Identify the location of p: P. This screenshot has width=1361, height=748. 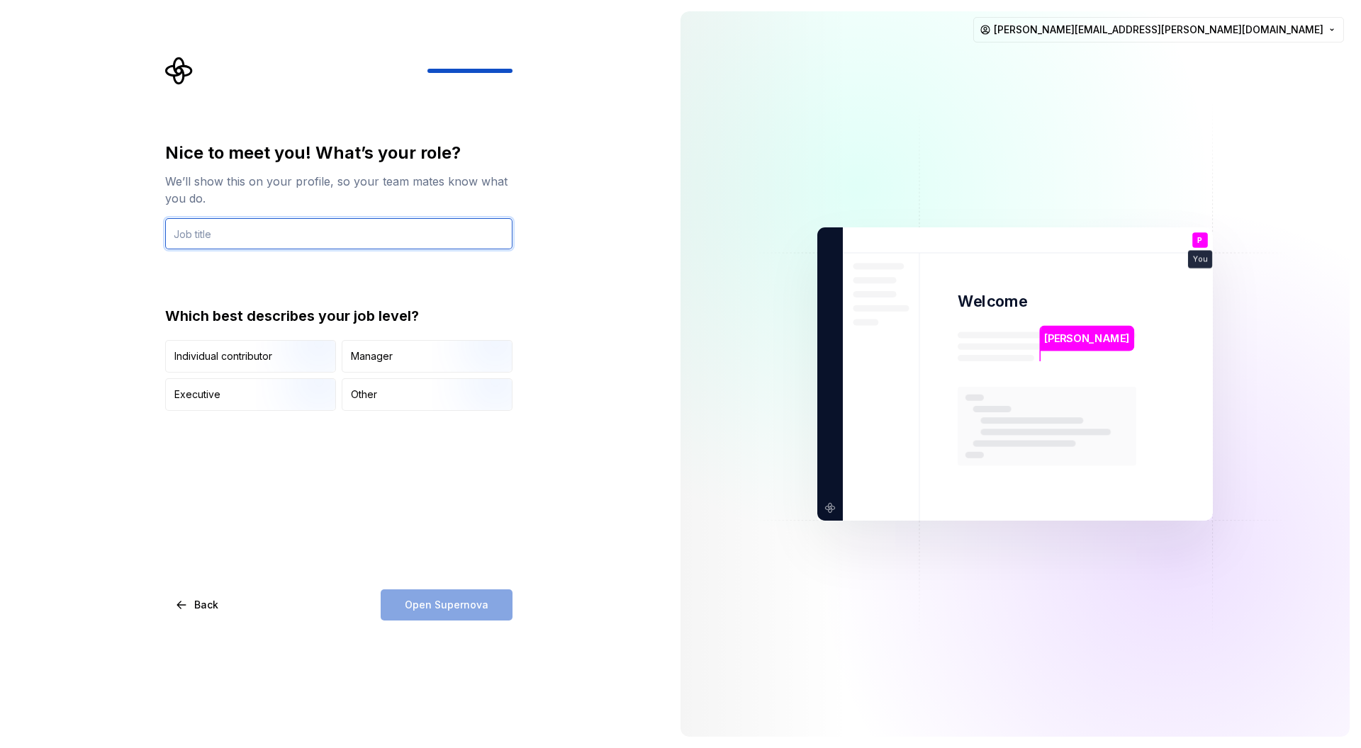
(1199, 240).